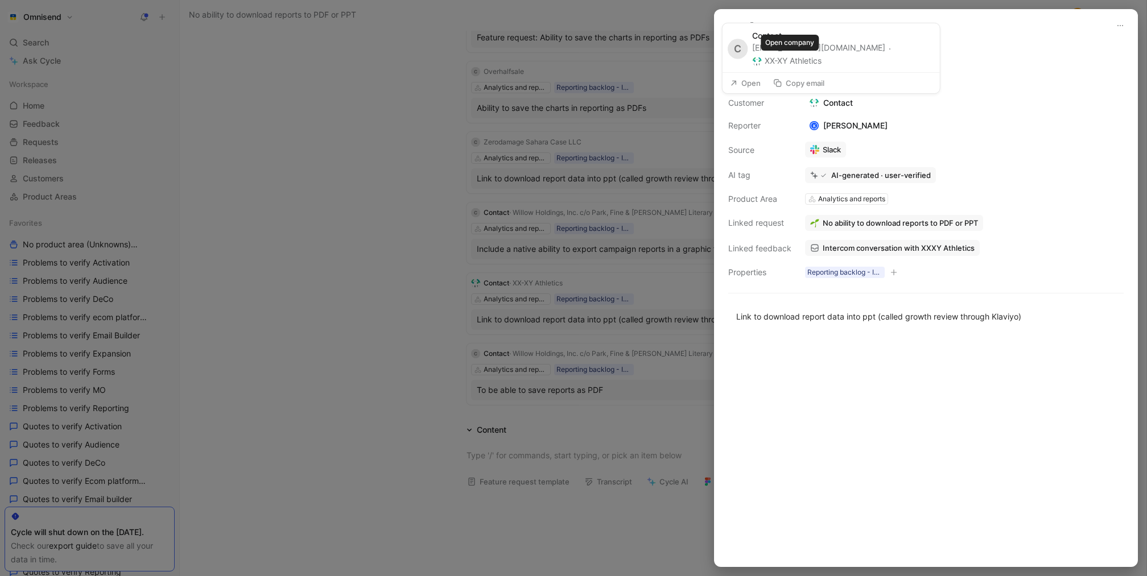 Image resolution: width=1147 pixels, height=576 pixels. I want to click on div: K, so click(814, 126).